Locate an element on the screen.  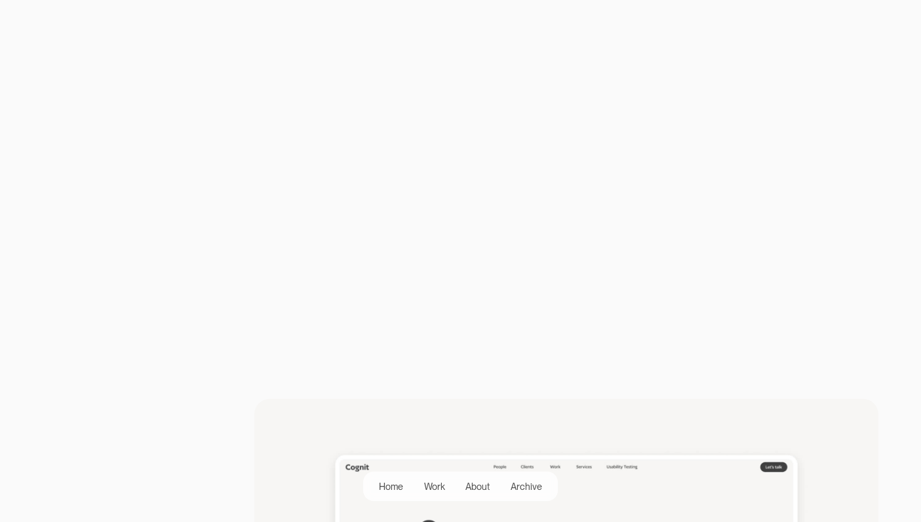
div: Home is located at coordinates (391, 486).